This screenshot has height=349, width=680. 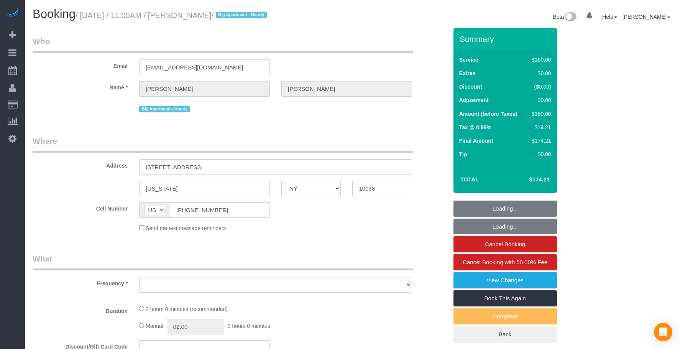 What do you see at coordinates (469, 179) in the screenshot?
I see `strong: Total` at bounding box center [469, 179].